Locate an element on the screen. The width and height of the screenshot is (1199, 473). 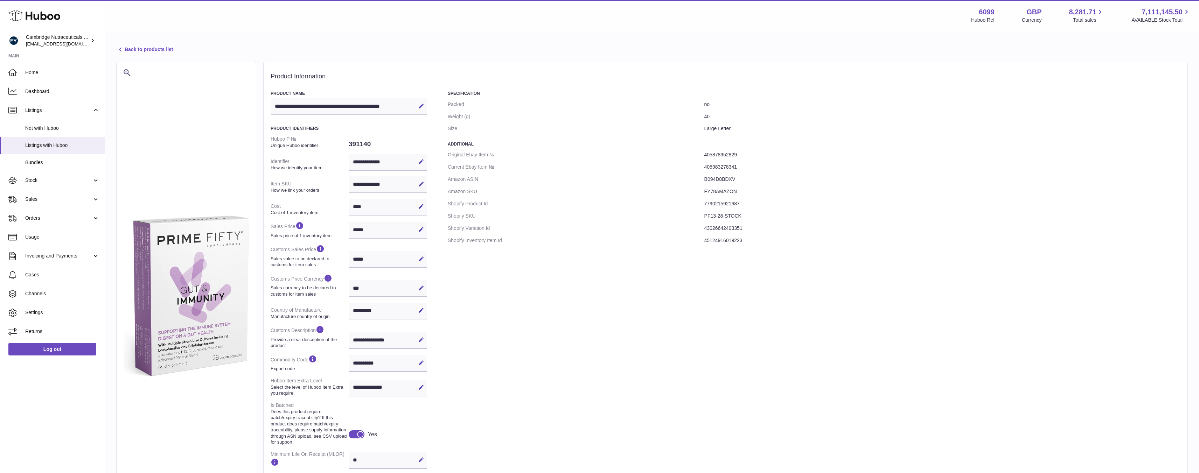
div: Currency is located at coordinates (1032, 20).